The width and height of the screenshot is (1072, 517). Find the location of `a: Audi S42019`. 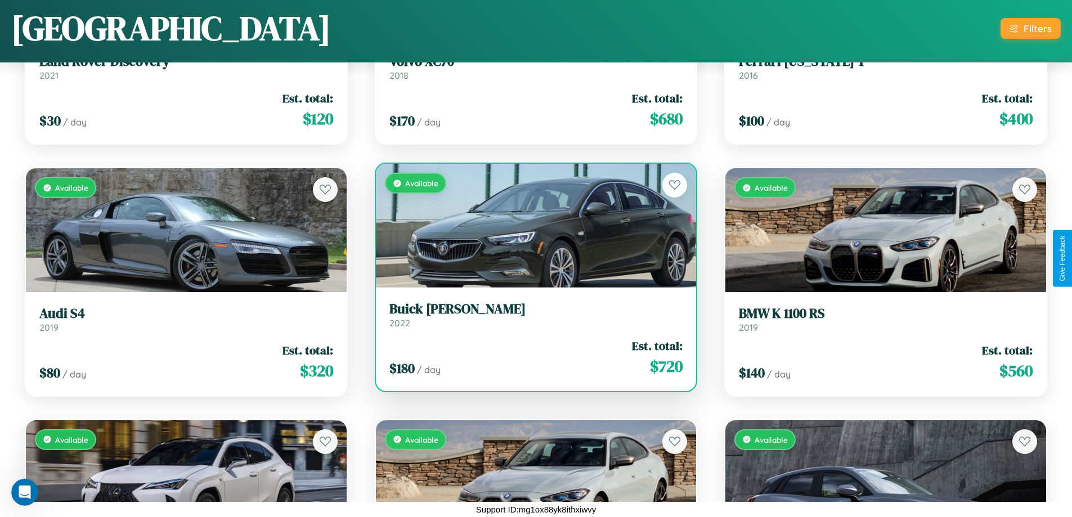

a: Audi S42019 is located at coordinates (186, 319).